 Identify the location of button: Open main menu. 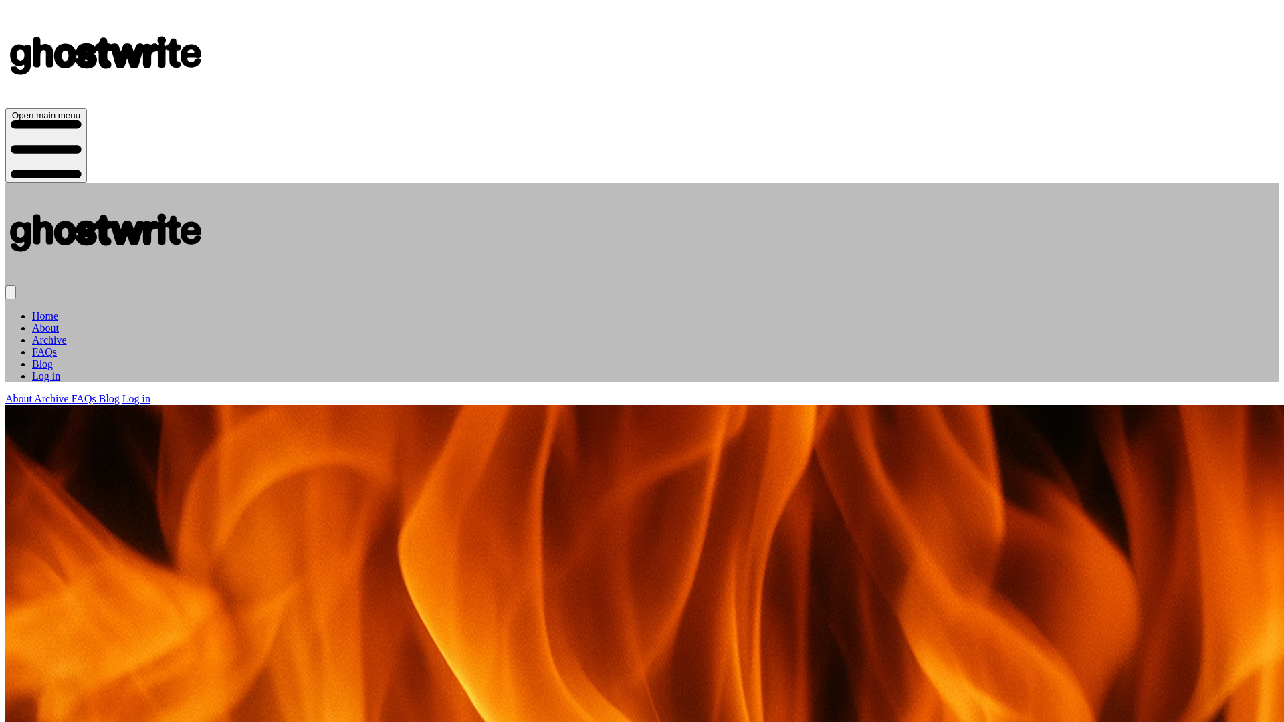
(46, 145).